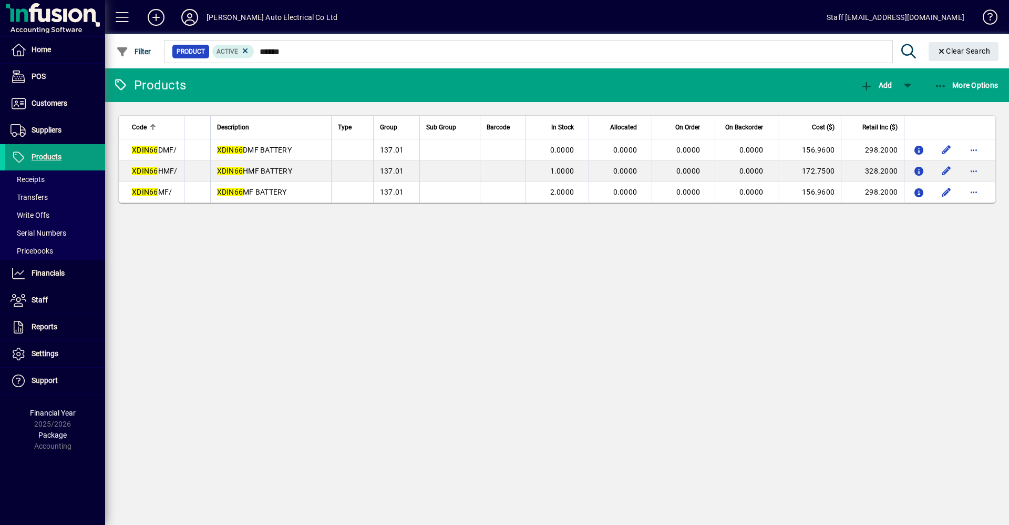 The width and height of the screenshot is (1009, 525). I want to click on div: Type, so click(352, 127).